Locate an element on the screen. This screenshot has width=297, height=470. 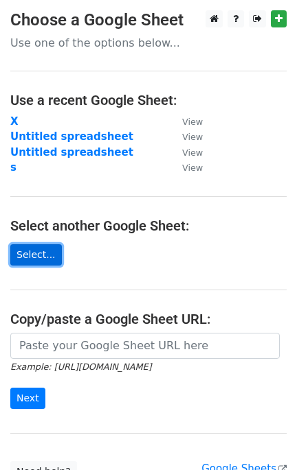
h4: Select another Google Sheet: is located at coordinates (148, 226).